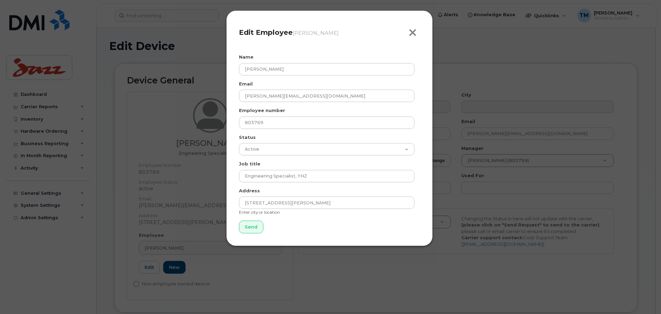  What do you see at coordinates (250, 164) in the screenshot?
I see `label: Job title` at bounding box center [250, 164].